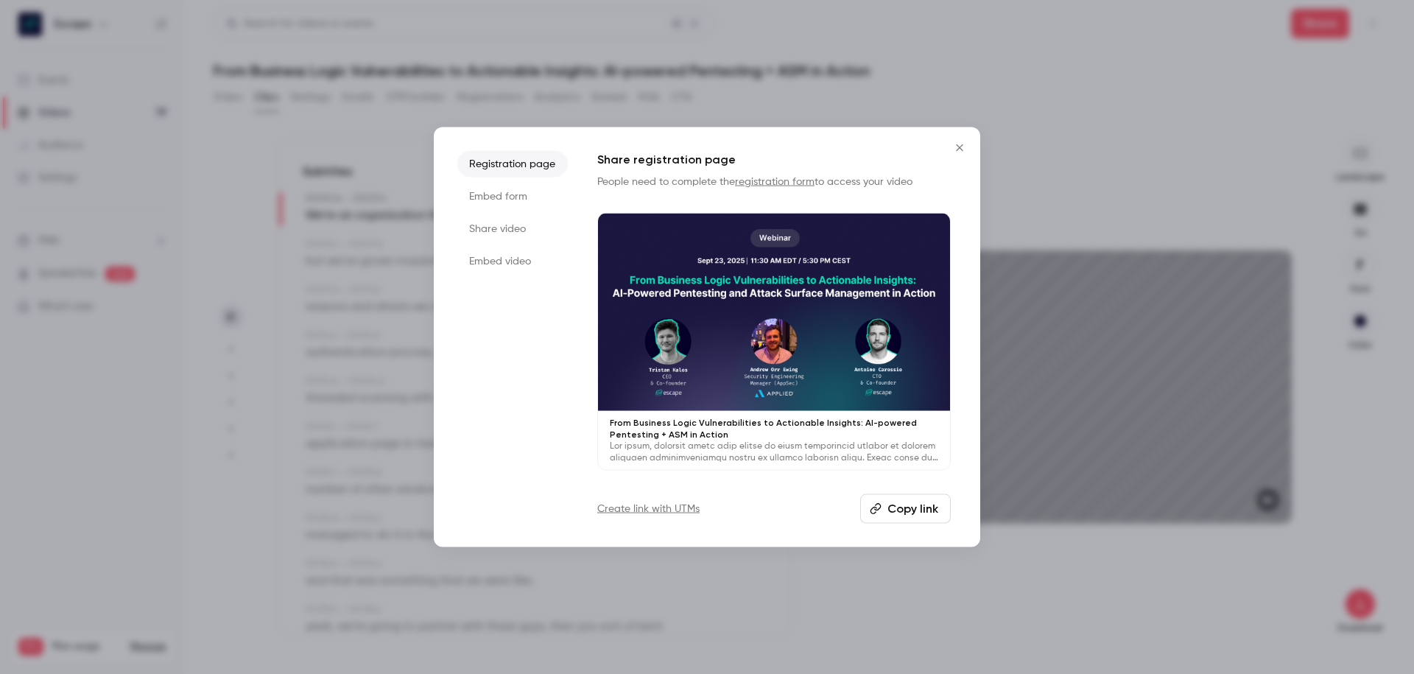 This screenshot has width=1414, height=674. I want to click on h1: Share registration page, so click(774, 159).